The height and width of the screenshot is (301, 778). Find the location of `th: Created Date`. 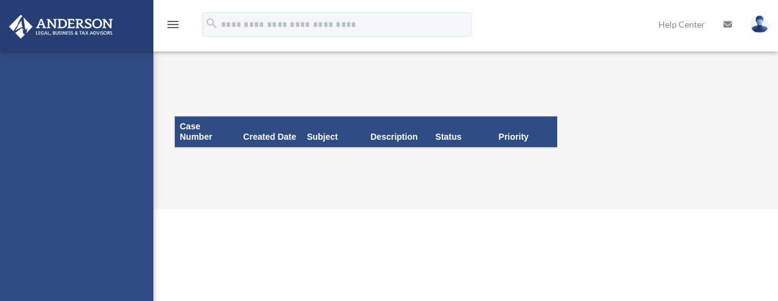

th: Created Date is located at coordinates (270, 132).